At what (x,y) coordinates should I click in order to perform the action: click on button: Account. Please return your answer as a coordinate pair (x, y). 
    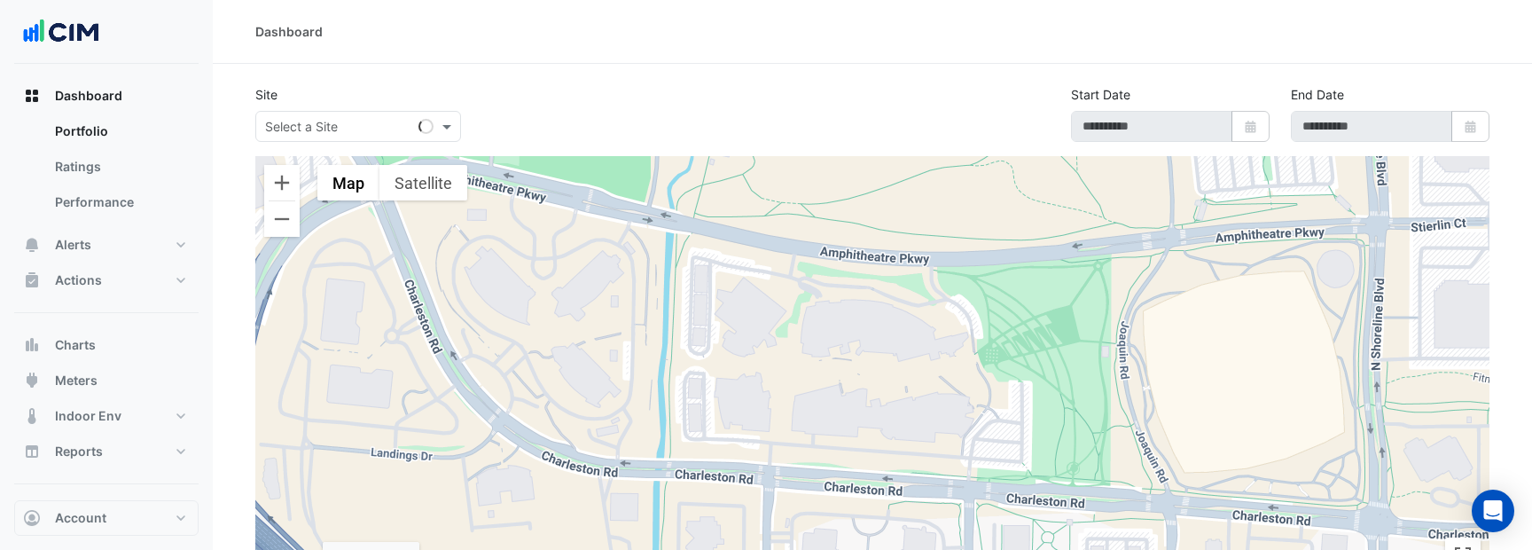
    Looking at the image, I should click on (106, 518).